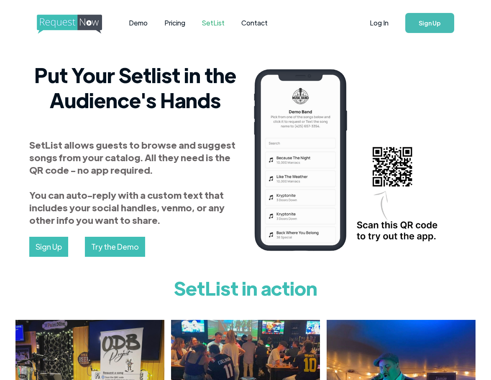  What do you see at coordinates (175, 23) in the screenshot?
I see `a: Pricing` at bounding box center [175, 23].